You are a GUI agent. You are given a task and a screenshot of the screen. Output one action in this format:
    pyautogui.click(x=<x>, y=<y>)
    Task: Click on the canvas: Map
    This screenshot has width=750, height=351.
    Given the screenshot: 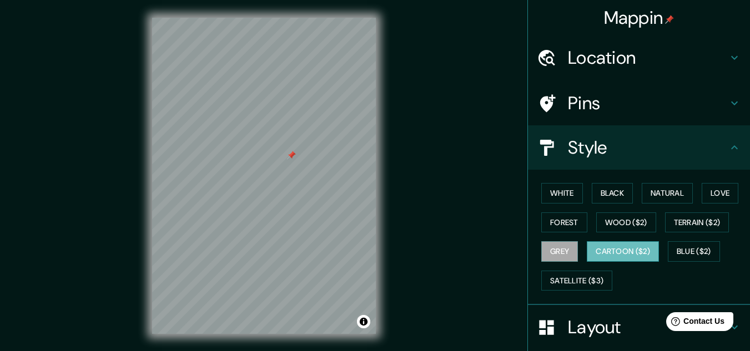 What is the action you would take?
    pyautogui.click(x=264, y=176)
    